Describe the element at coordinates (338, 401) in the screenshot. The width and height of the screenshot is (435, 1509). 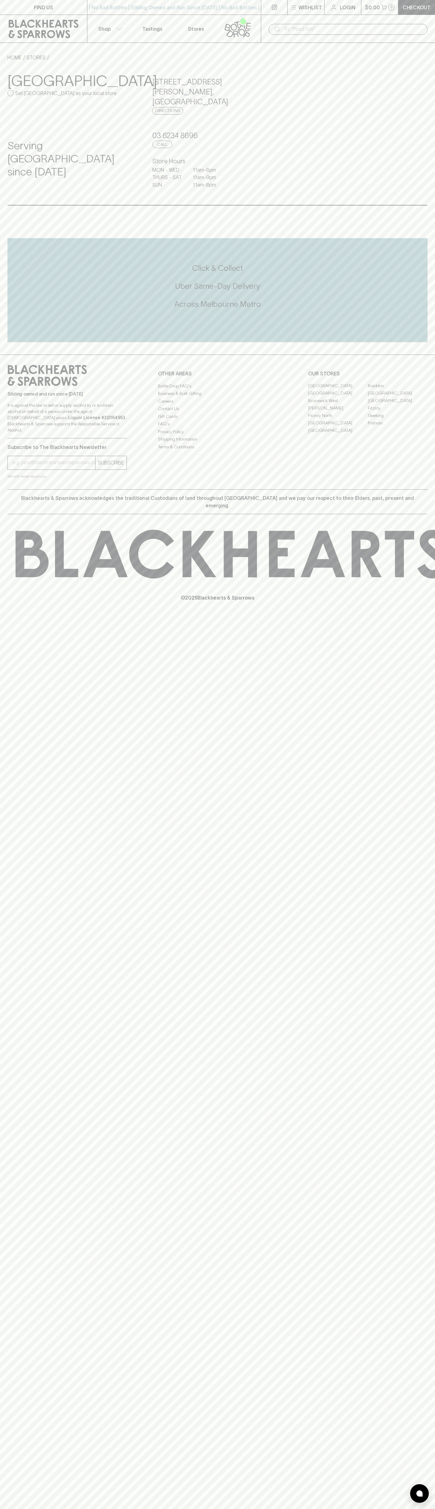
I see `a: Brunswick West` at that location.